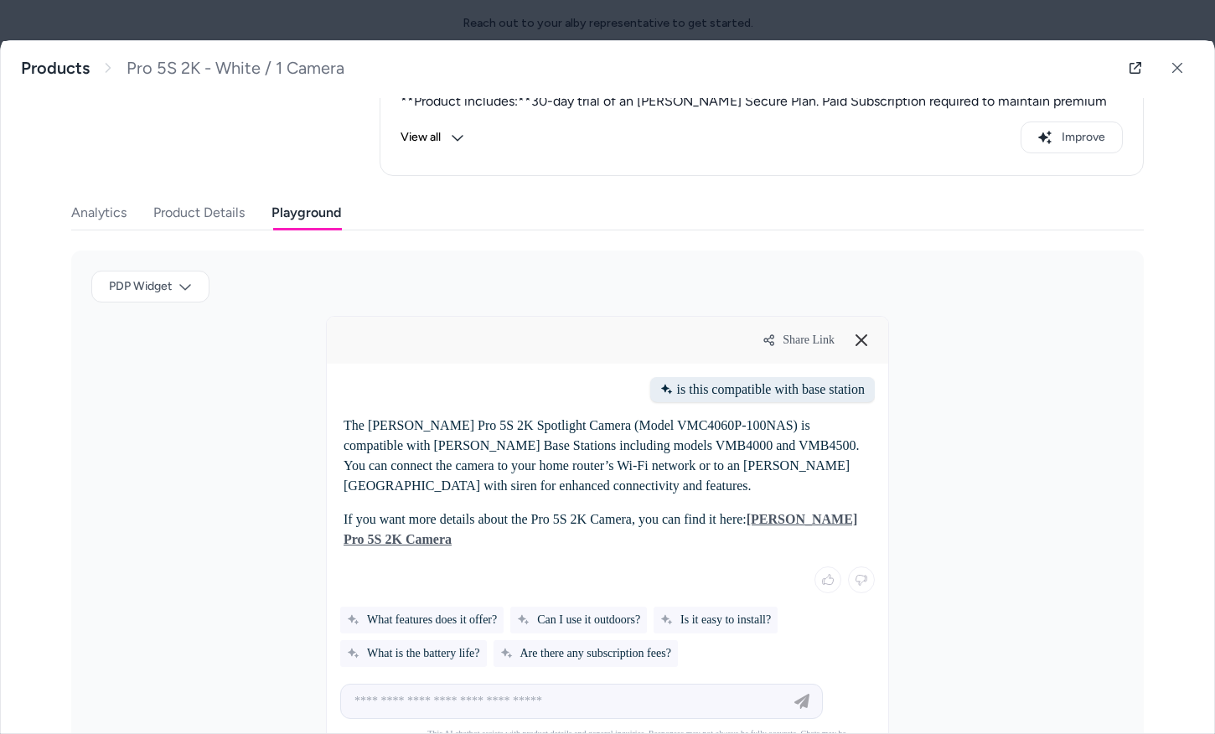  I want to click on span: PDP Widget, so click(140, 287).